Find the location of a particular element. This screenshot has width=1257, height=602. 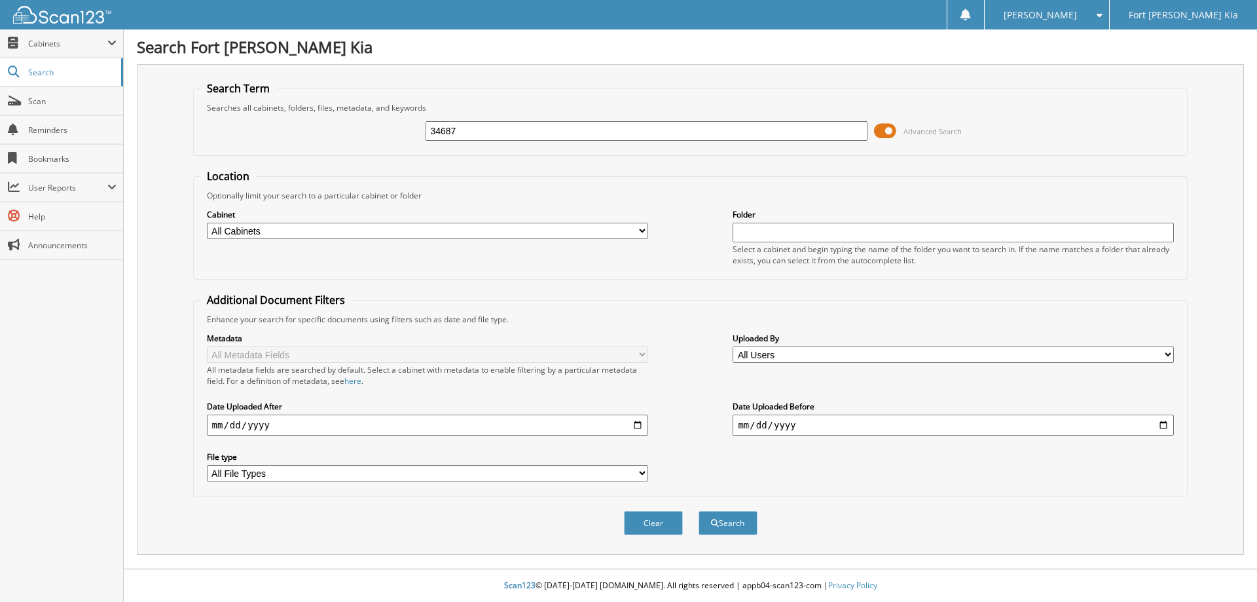

a: here is located at coordinates (353, 380).